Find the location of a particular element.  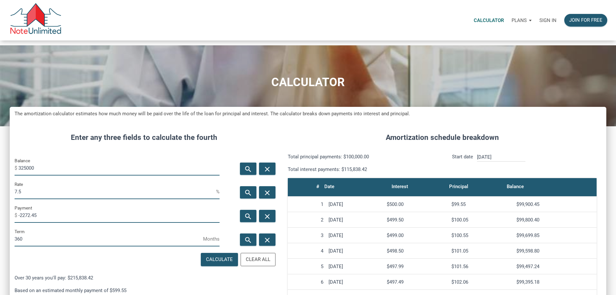

button: Clear All is located at coordinates (258, 259).